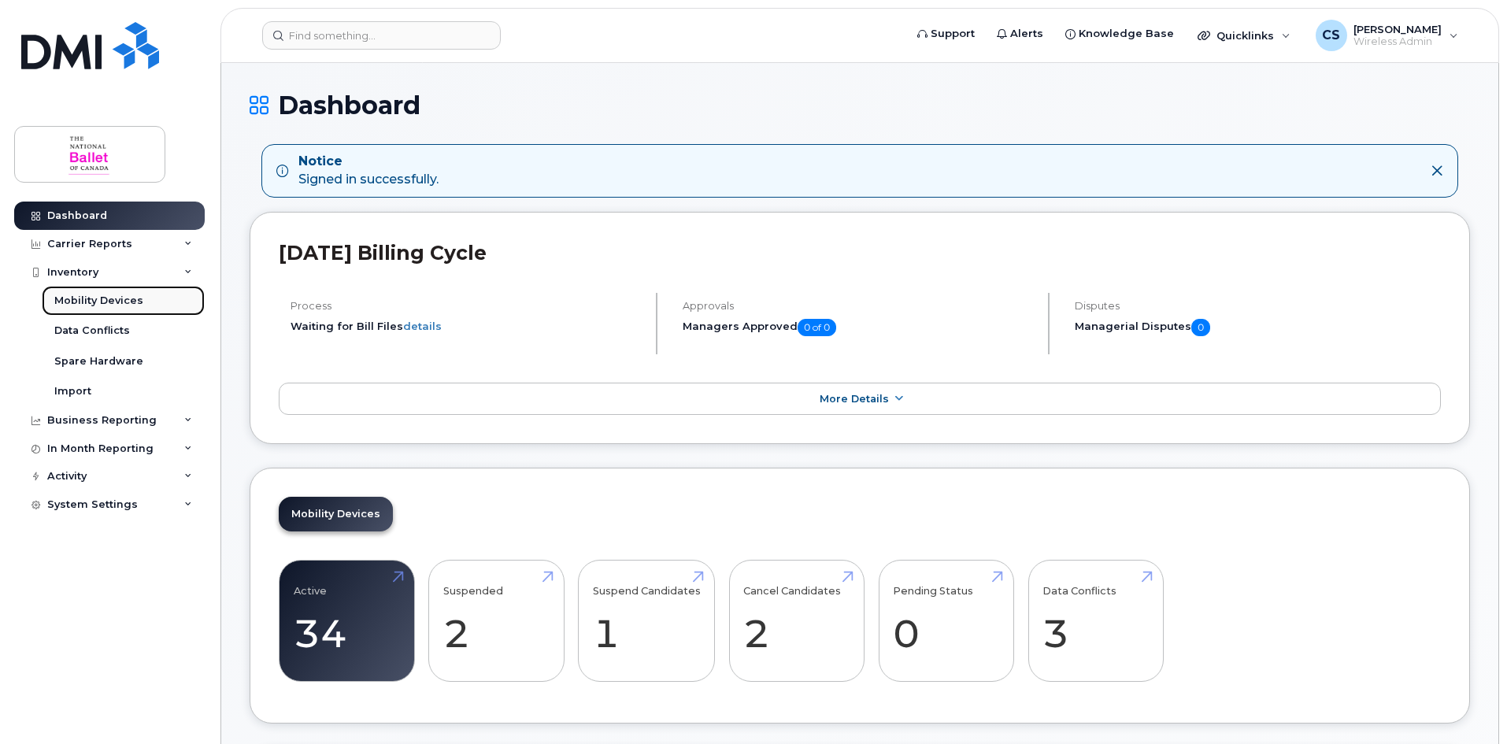  I want to click on h4: Disputes, so click(1257, 305).